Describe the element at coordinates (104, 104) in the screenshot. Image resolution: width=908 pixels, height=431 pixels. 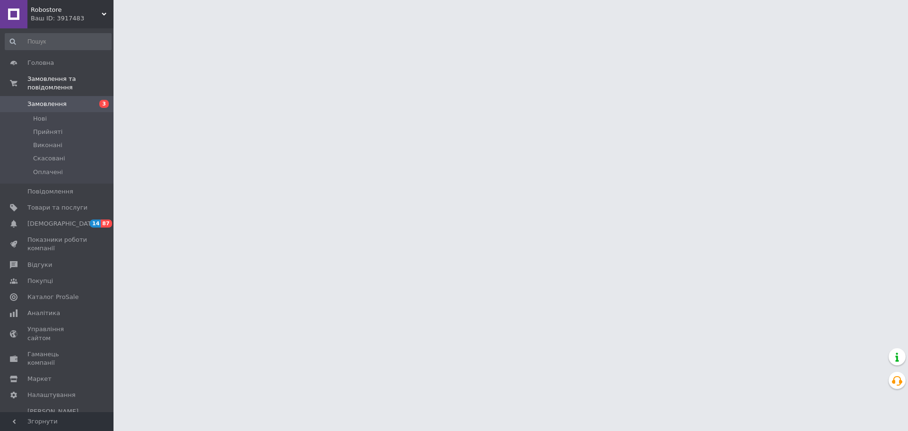
I see `span: 3` at that location.